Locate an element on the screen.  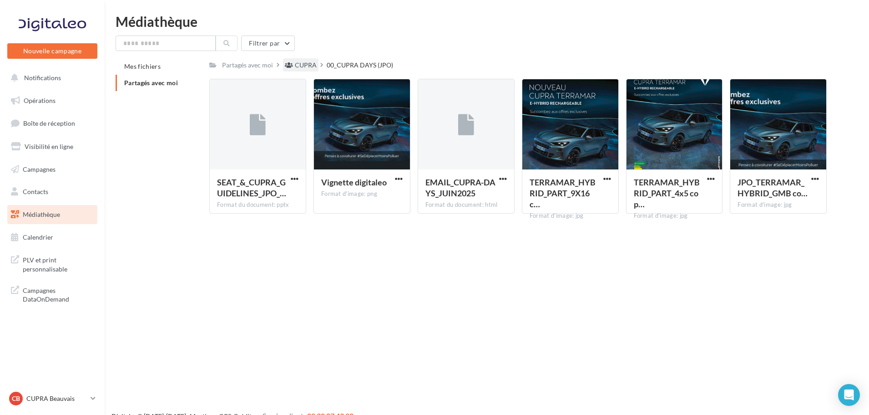
p: CUPRA Beauvais is located at coordinates (56, 398).